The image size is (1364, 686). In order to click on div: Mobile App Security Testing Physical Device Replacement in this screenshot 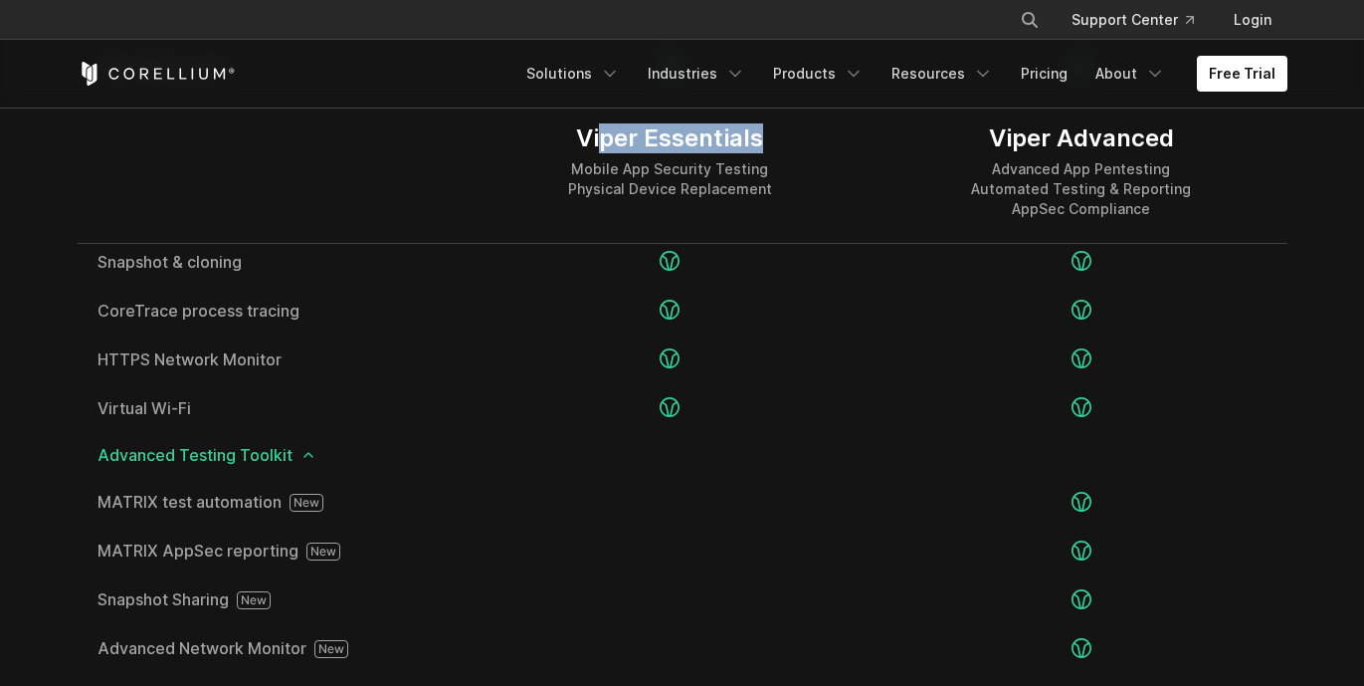, I will do `click(670, 179)`.